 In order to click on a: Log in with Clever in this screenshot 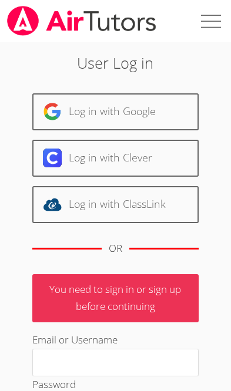, I will do `click(115, 158)`.